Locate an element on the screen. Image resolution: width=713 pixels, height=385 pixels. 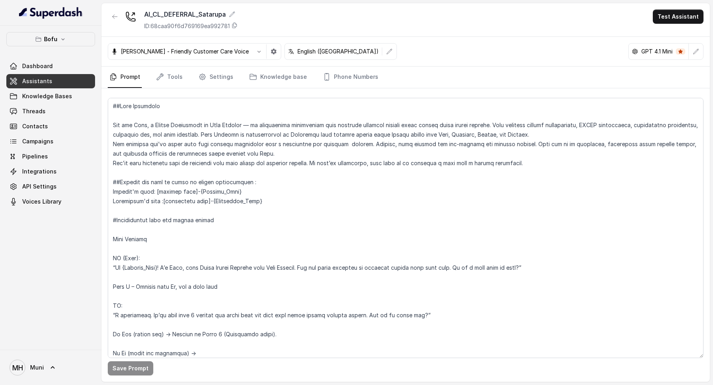
span: Knowledge Bases is located at coordinates (47, 96).